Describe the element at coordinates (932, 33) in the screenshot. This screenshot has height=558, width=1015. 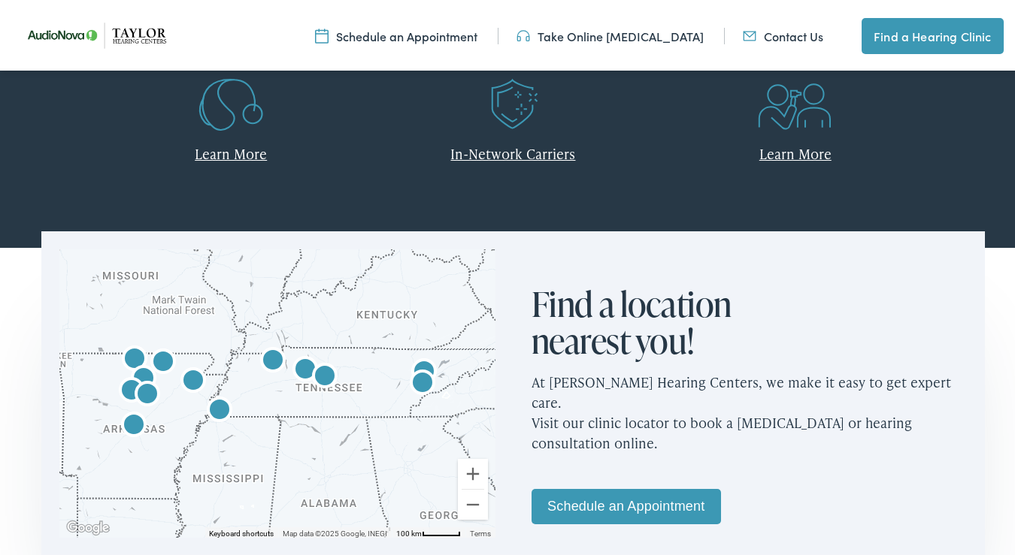
I see `a: Find a Hearing Clinic` at that location.